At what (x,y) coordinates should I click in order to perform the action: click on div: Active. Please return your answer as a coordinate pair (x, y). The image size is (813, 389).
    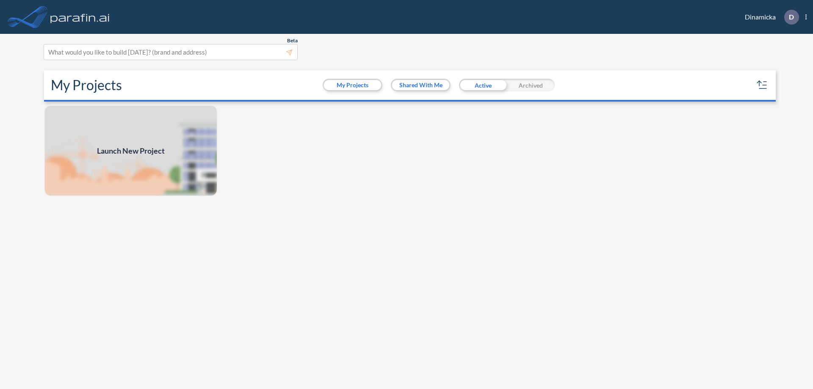
    Looking at the image, I should click on (483, 85).